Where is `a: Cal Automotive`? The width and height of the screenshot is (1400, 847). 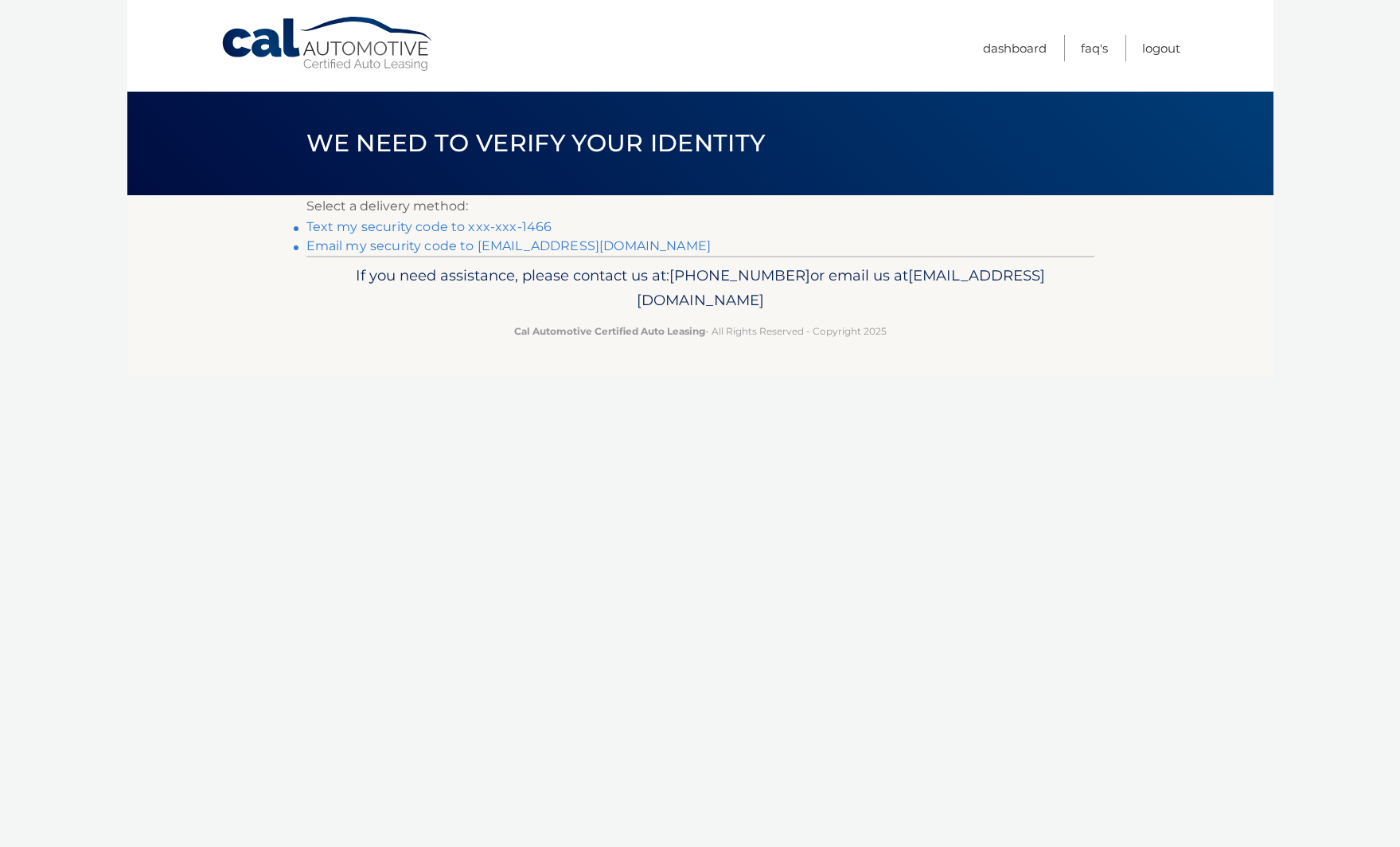
a: Cal Automotive is located at coordinates (328, 44).